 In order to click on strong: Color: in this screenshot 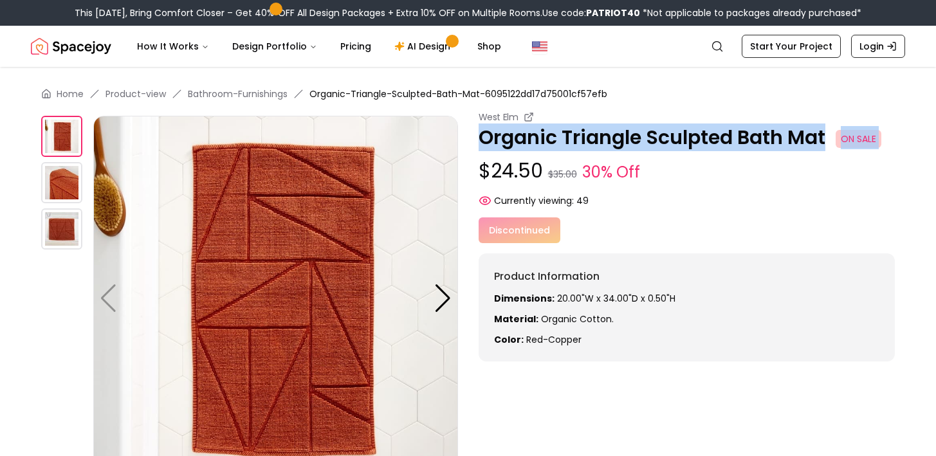, I will do `click(509, 340)`.